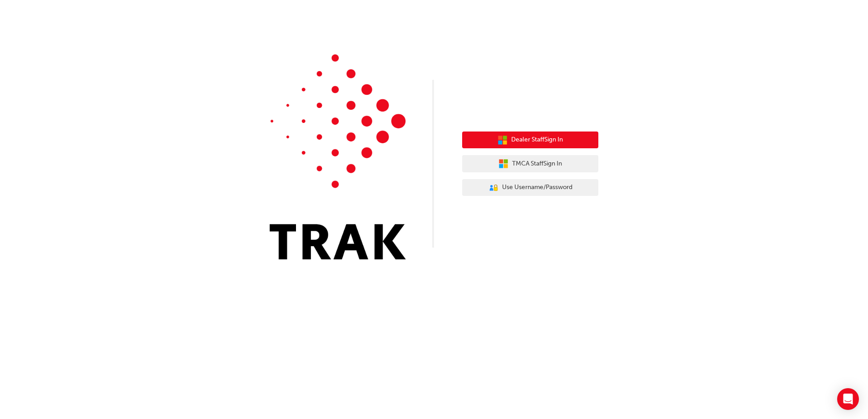 The image size is (868, 419). What do you see at coordinates (530, 140) in the screenshot?
I see `button: Dealer StaffSign In` at bounding box center [530, 140].